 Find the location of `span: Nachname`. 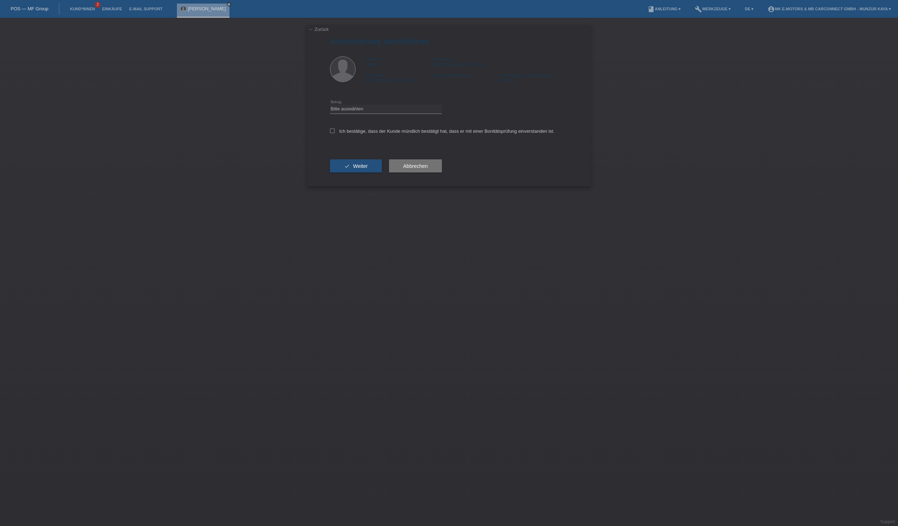

span: Nachname is located at coordinates (442, 59).